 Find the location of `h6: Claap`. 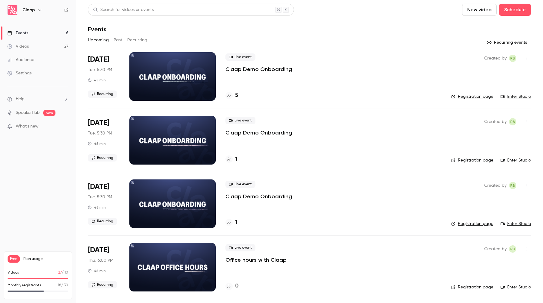

h6: Claap is located at coordinates (29, 10).